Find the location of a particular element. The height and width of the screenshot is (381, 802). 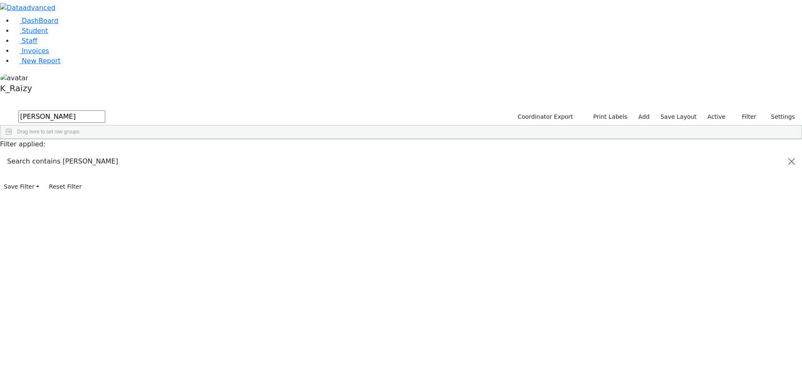

a: Invoices is located at coordinates (31, 51).